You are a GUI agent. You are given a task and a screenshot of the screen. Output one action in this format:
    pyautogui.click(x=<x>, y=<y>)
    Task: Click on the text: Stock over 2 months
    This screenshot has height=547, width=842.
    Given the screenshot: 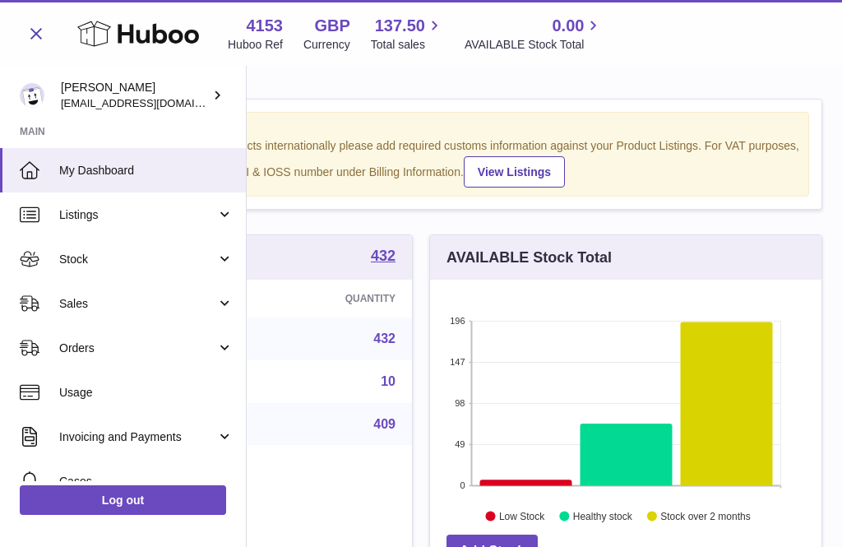 What is the action you would take?
    pyautogui.click(x=705, y=517)
    